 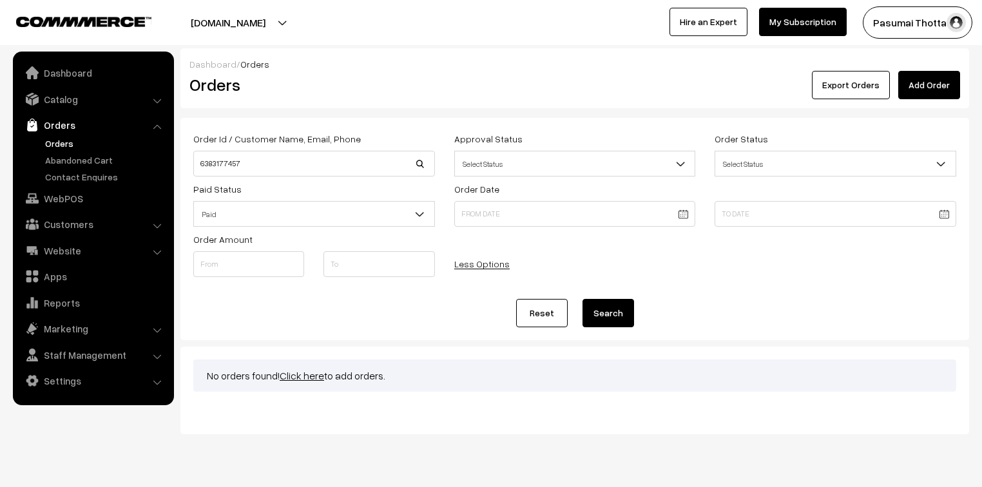 What do you see at coordinates (254, 64) in the screenshot?
I see `span: Orders` at bounding box center [254, 64].